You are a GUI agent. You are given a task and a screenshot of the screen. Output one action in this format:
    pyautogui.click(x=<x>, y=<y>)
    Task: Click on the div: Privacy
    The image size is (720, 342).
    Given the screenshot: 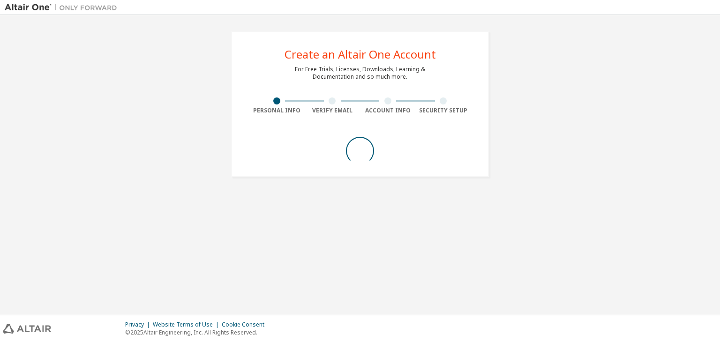 What is the action you would take?
    pyautogui.click(x=139, y=325)
    